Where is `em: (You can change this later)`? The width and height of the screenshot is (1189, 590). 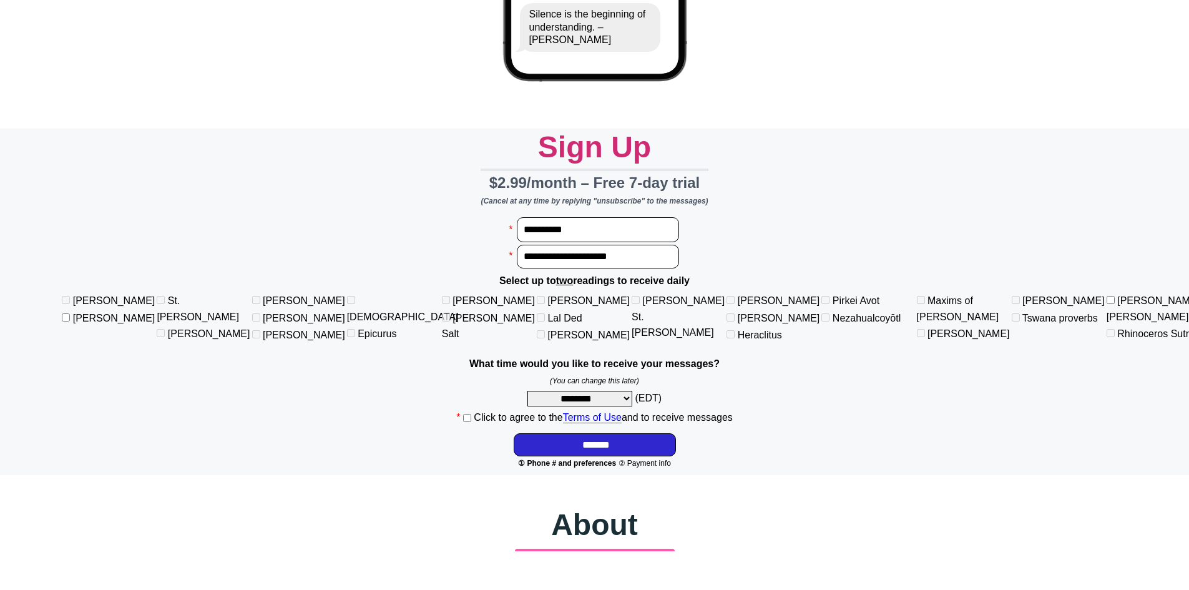 em: (You can change this later) is located at coordinates (594, 381).